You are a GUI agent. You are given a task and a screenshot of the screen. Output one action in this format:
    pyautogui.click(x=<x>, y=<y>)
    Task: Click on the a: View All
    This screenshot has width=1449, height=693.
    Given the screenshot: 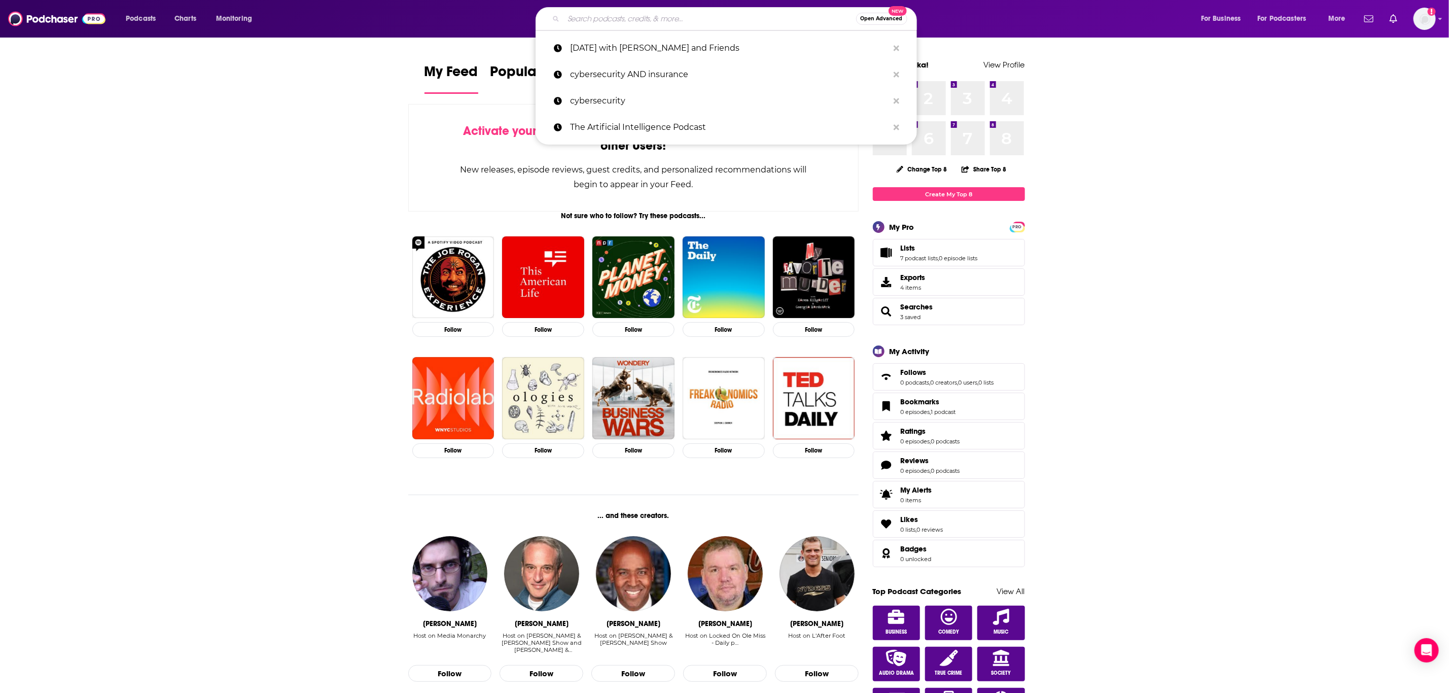 What is the action you would take?
    pyautogui.click(x=1011, y=591)
    